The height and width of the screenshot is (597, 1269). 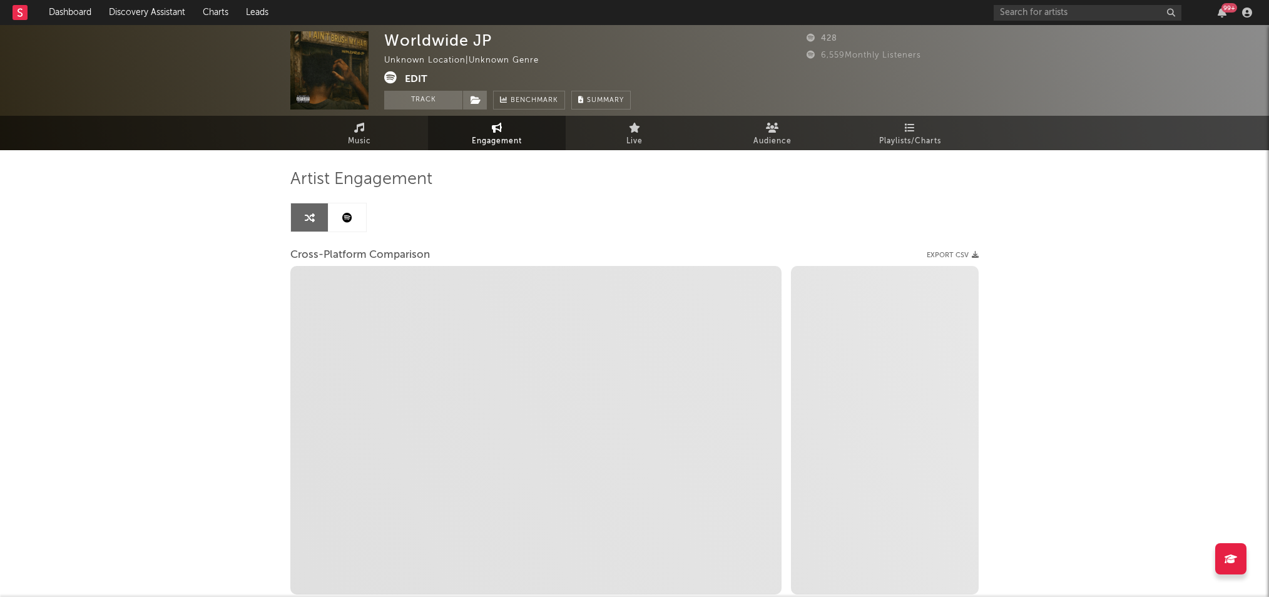 What do you see at coordinates (423, 100) in the screenshot?
I see `button: Track` at bounding box center [423, 100].